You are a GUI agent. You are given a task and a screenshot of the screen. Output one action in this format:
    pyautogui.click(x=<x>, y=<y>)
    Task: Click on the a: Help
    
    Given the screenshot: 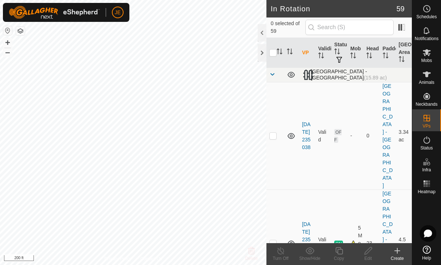 What is the action you would take?
    pyautogui.click(x=426, y=253)
    